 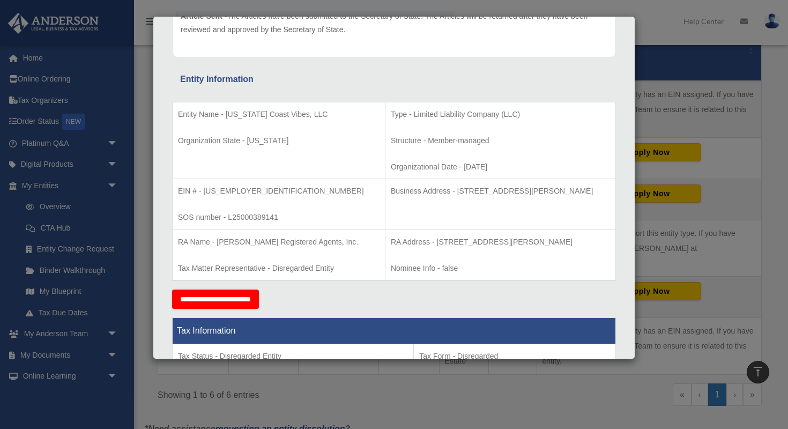 I want to click on p: Tax Status - Disregarded Entity, so click(x=293, y=356).